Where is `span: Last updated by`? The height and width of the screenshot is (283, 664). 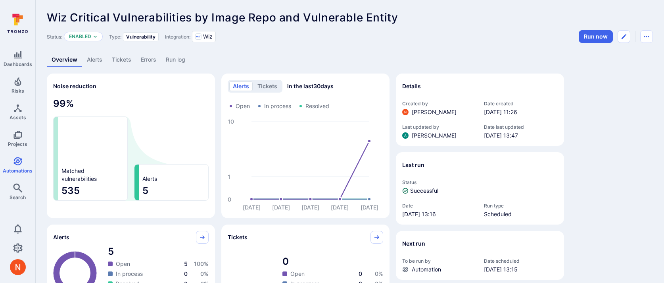 span: Last updated by is located at coordinates (439, 127).